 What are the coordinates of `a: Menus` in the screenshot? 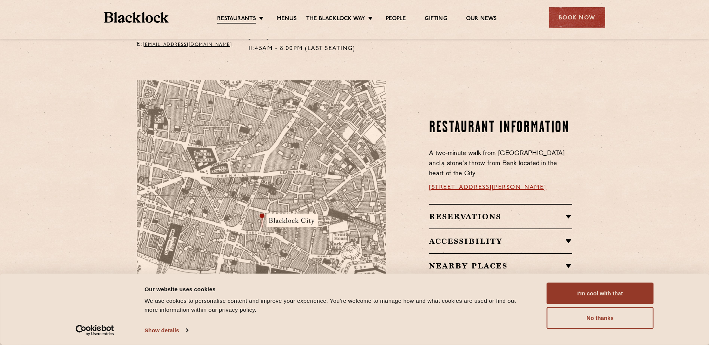 It's located at (287, 19).